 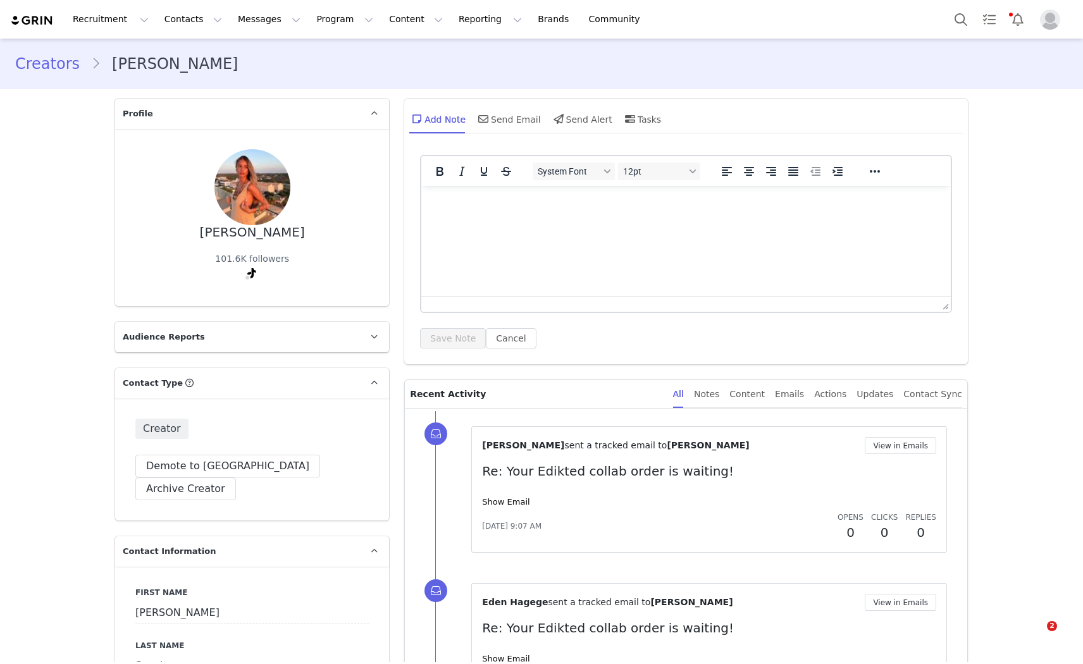 I want to click on div: Send Alert, so click(x=581, y=119).